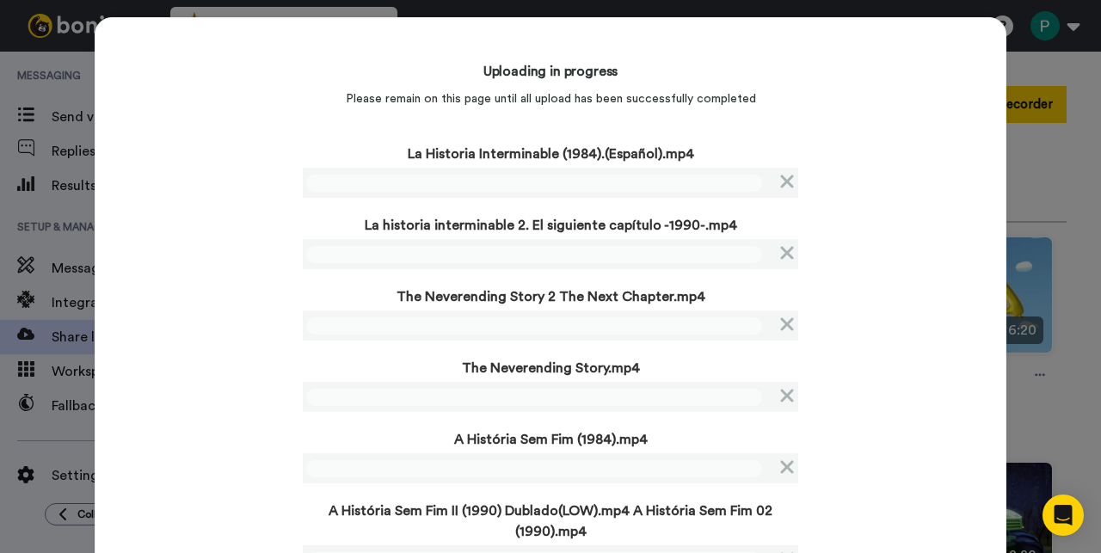 Image resolution: width=1101 pixels, height=553 pixels. Describe the element at coordinates (551, 297) in the screenshot. I see `p: The Neverending Story 2 The Next Chapter.mp4` at that location.